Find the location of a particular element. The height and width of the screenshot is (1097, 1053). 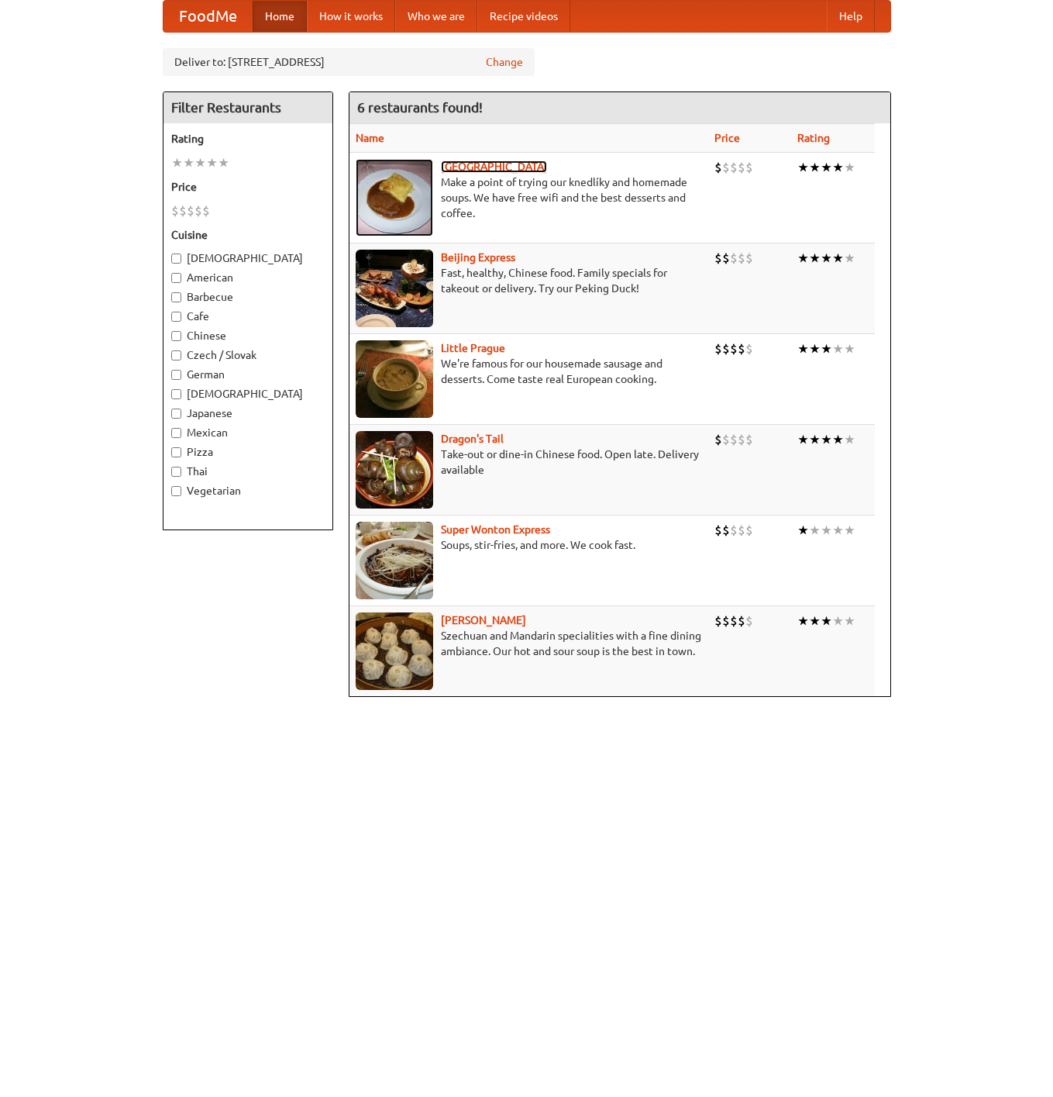

input: Barbecue is located at coordinates (176, 297).